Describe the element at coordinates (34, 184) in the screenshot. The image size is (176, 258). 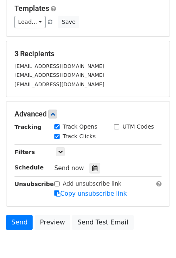
I see `strong: Unsubscribe` at that location.